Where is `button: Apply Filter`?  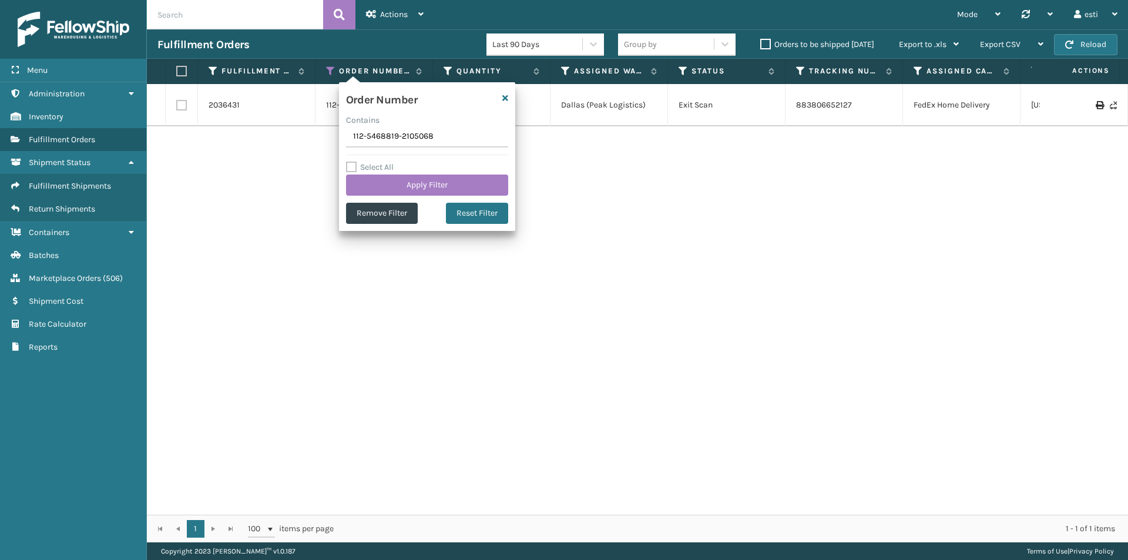
button: Apply Filter is located at coordinates (427, 185).